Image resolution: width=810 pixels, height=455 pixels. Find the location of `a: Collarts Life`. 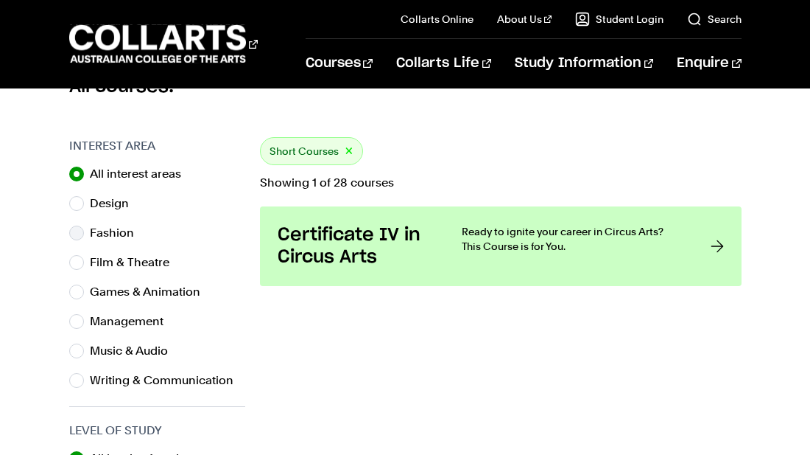

a: Collarts Life is located at coordinates (444, 63).